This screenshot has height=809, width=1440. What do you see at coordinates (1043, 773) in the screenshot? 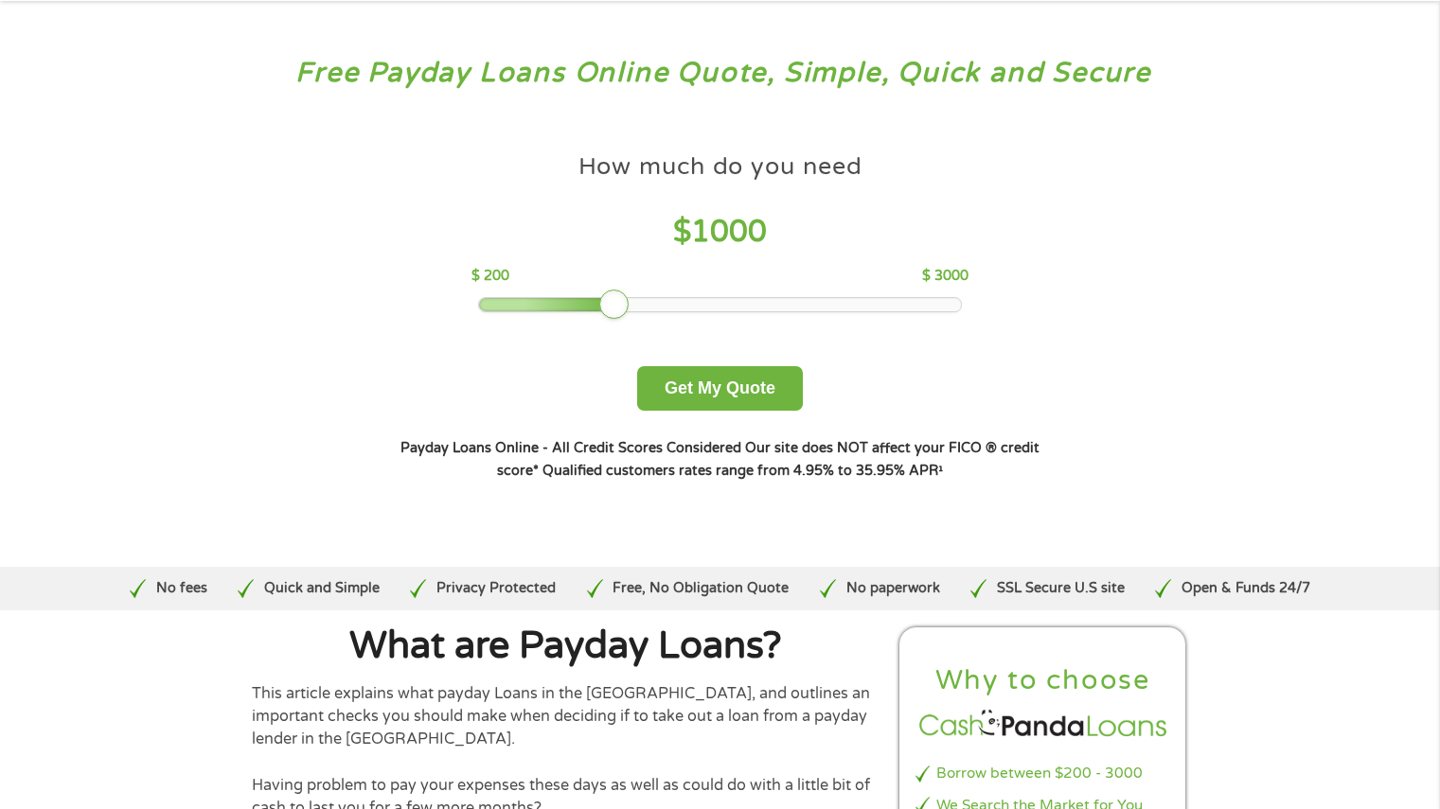
I see `li: Borrow between $200 - 3000` at bounding box center [1043, 773].